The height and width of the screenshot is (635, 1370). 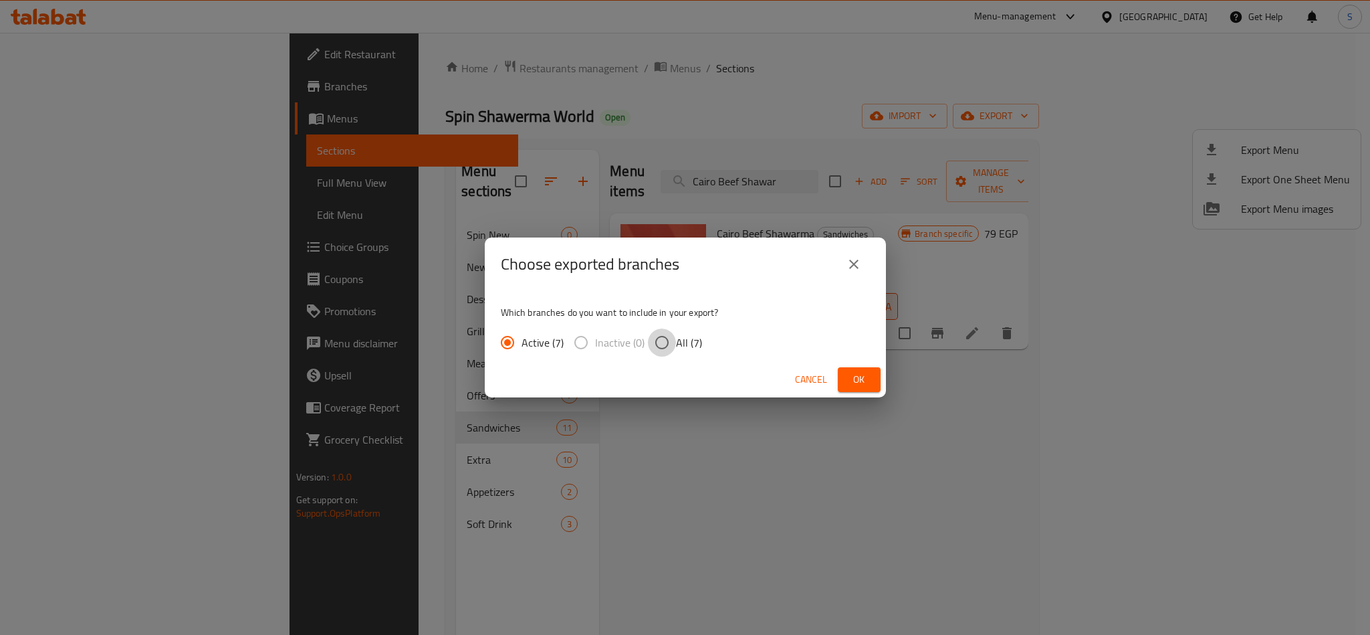 I want to click on button: close, so click(x=854, y=264).